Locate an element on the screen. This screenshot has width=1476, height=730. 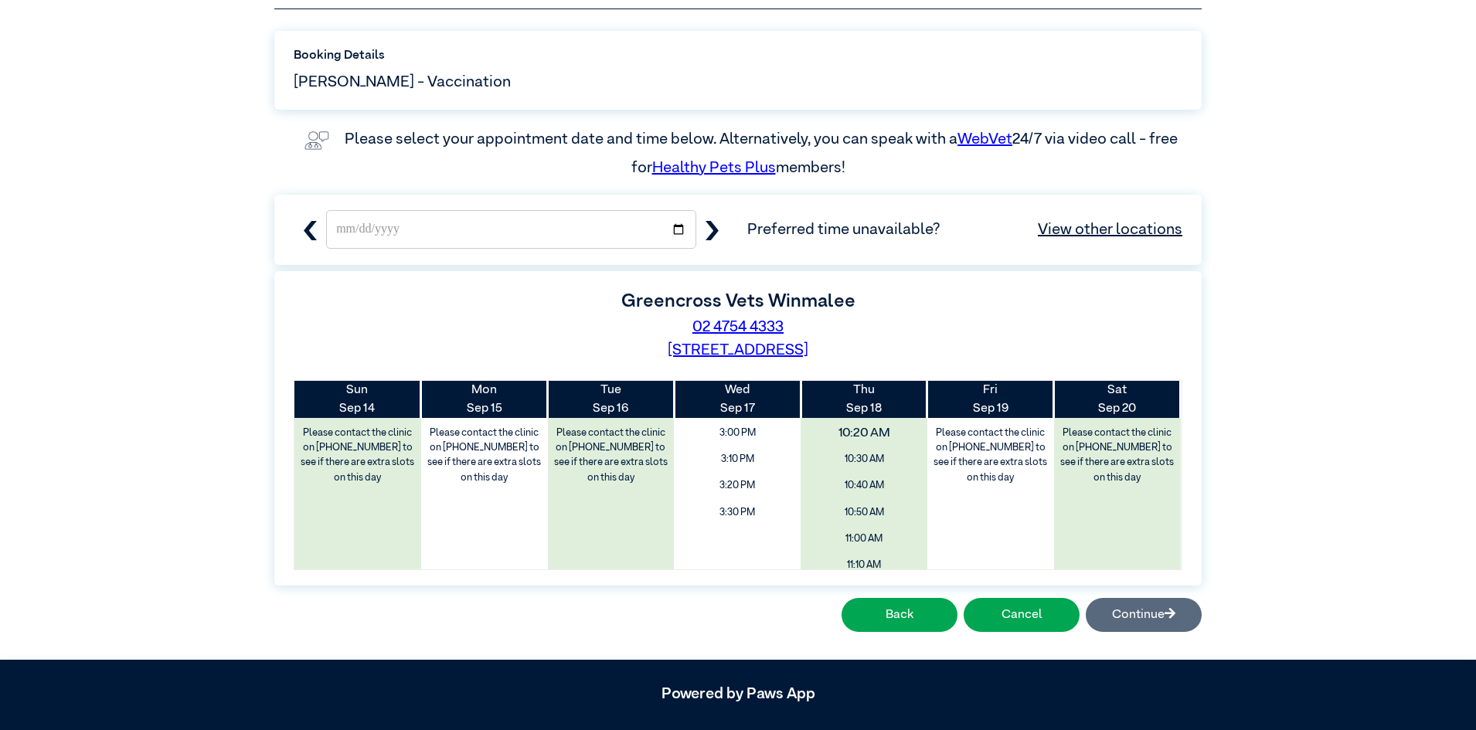
span: 3:00 PM is located at coordinates (737, 433).